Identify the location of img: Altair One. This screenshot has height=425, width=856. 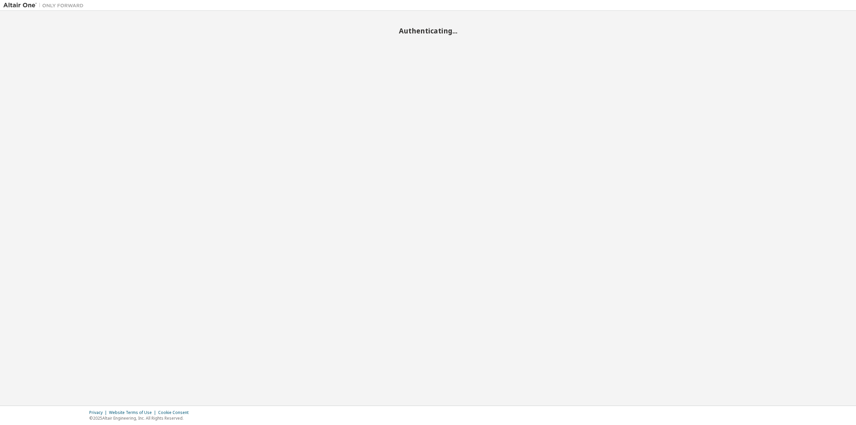
(45, 5).